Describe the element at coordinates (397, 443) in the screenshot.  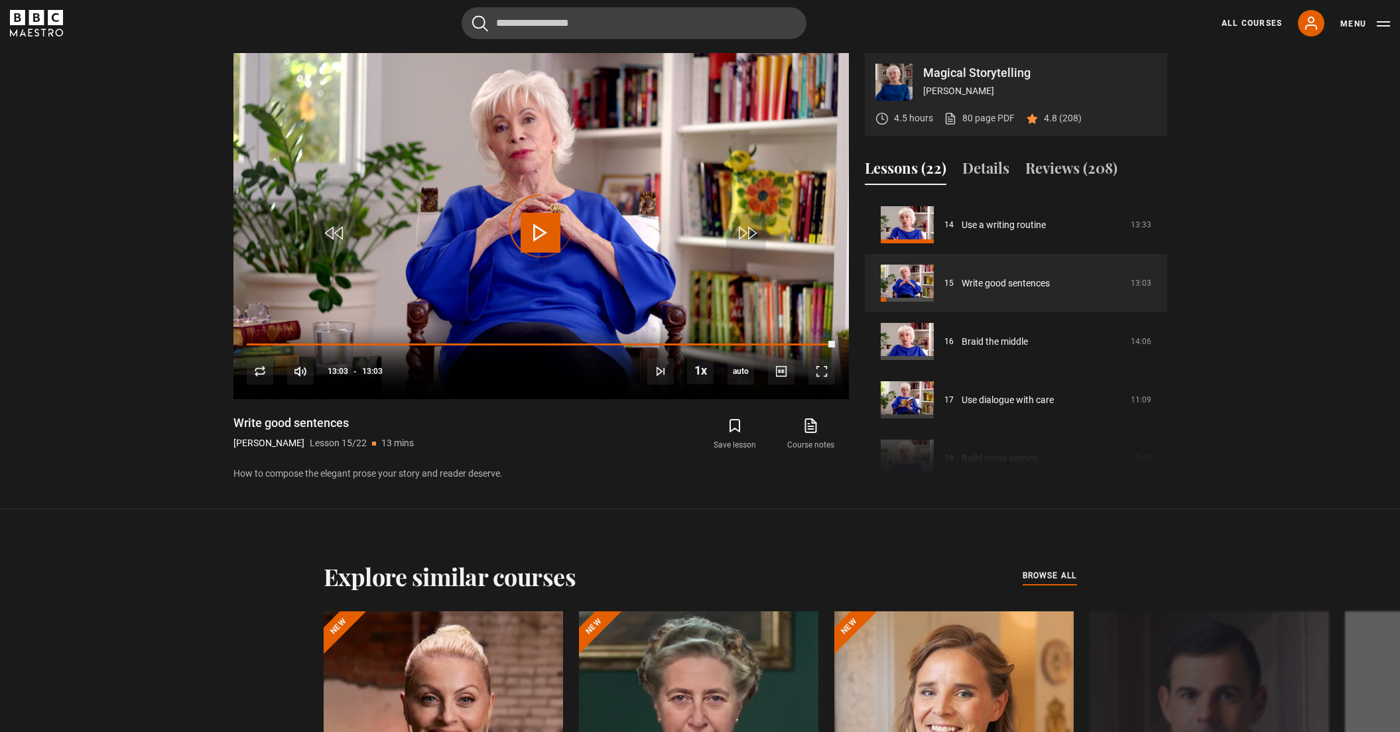
I see `p: 13 mins` at that location.